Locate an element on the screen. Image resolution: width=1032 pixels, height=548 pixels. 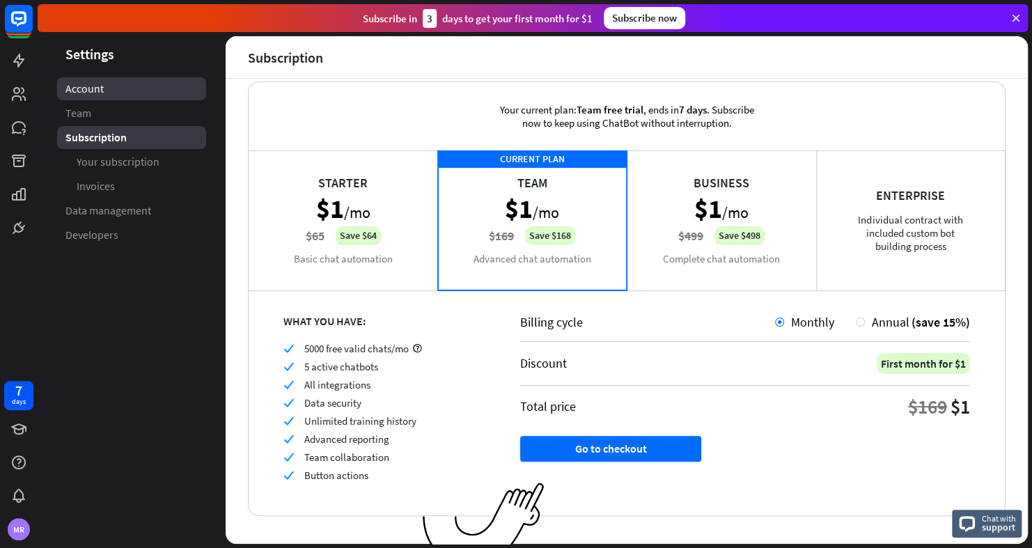
span: Team collaboration is located at coordinates (347, 457).